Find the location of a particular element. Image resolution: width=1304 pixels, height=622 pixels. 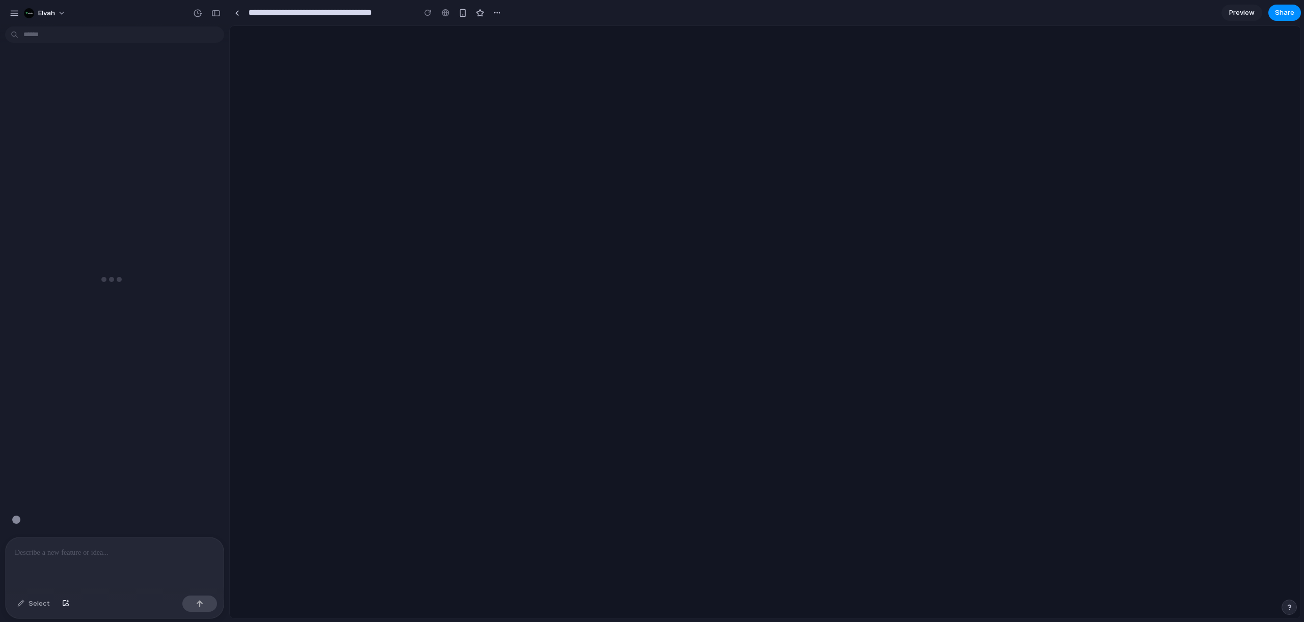

button: Elvah is located at coordinates (45, 13).